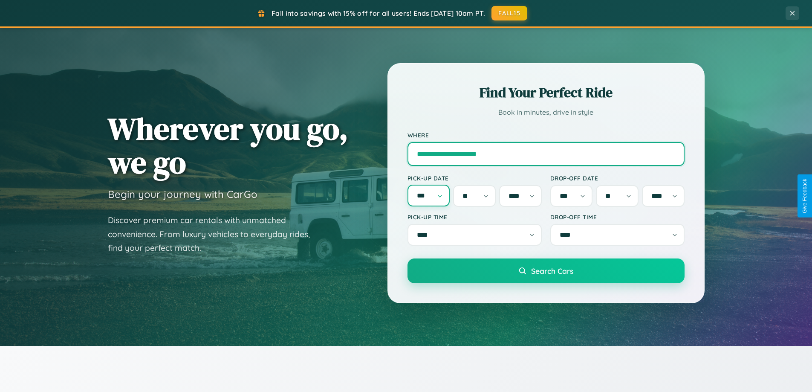 The width and height of the screenshot is (812, 392). I want to click on label: Pick-up Time, so click(474, 216).